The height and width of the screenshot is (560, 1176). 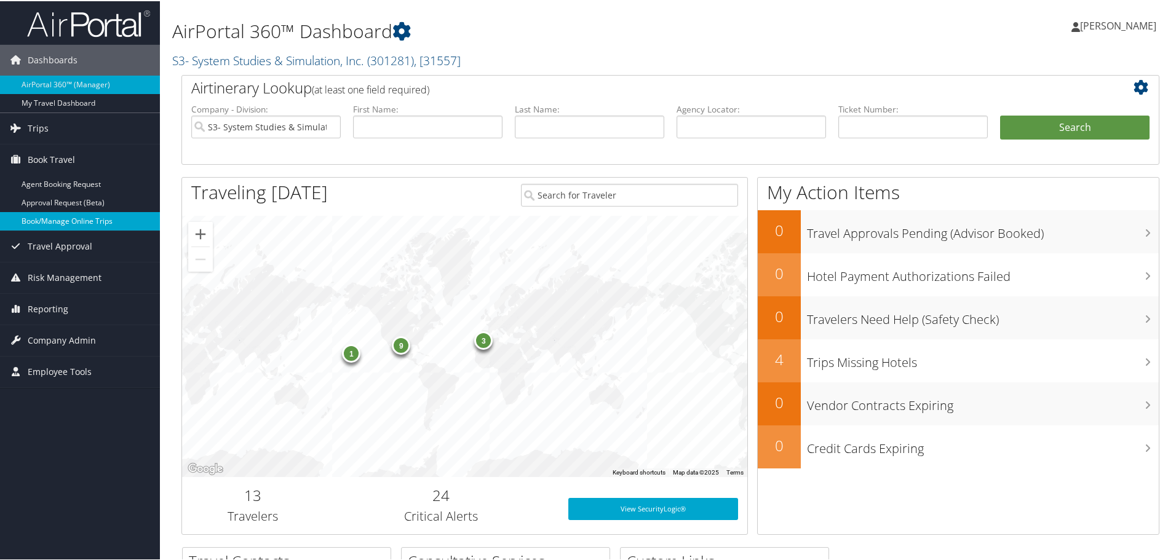 I want to click on label: Agency Locator:, so click(x=751, y=108).